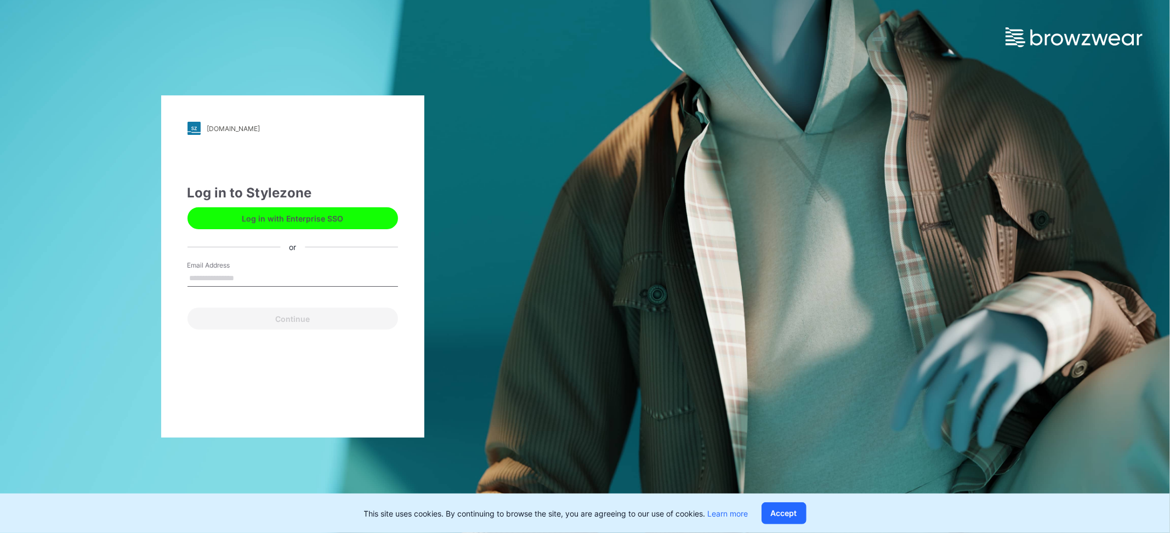 The image size is (1170, 533). What do you see at coordinates (293, 218) in the screenshot?
I see `button: Log in with Enterprise SSO` at bounding box center [293, 218].